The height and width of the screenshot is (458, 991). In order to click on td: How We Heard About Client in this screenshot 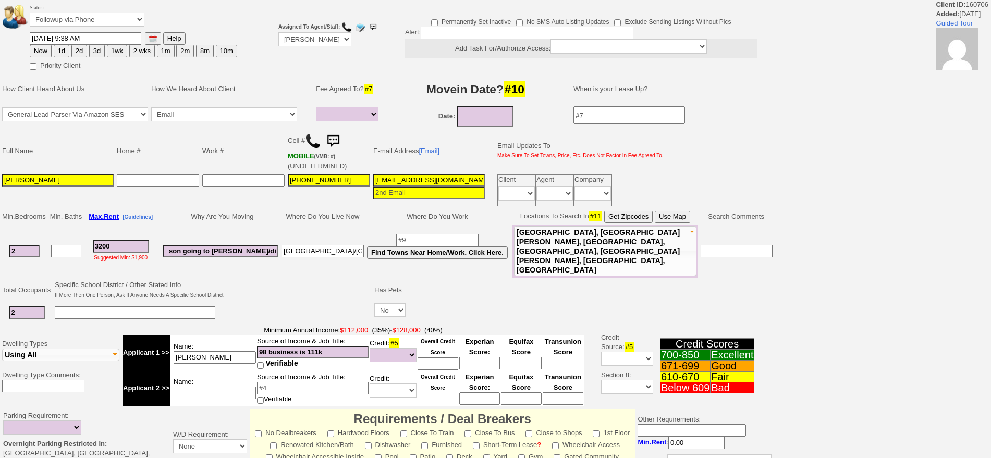, I will do `click(229, 89)`.